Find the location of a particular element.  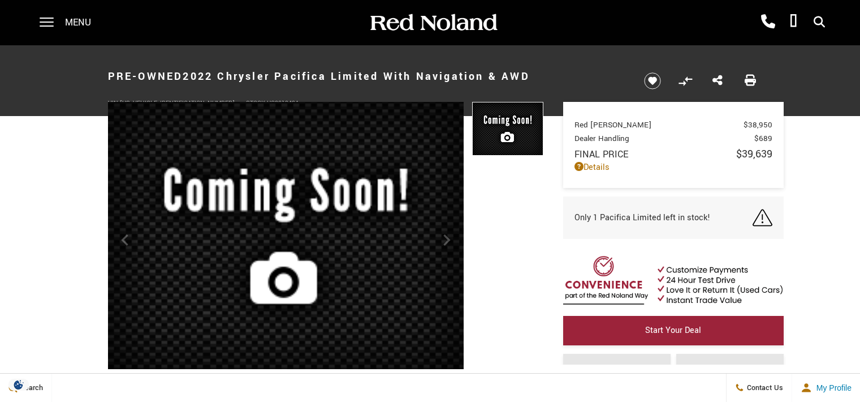

span: Dealer Handling is located at coordinates (665, 138).